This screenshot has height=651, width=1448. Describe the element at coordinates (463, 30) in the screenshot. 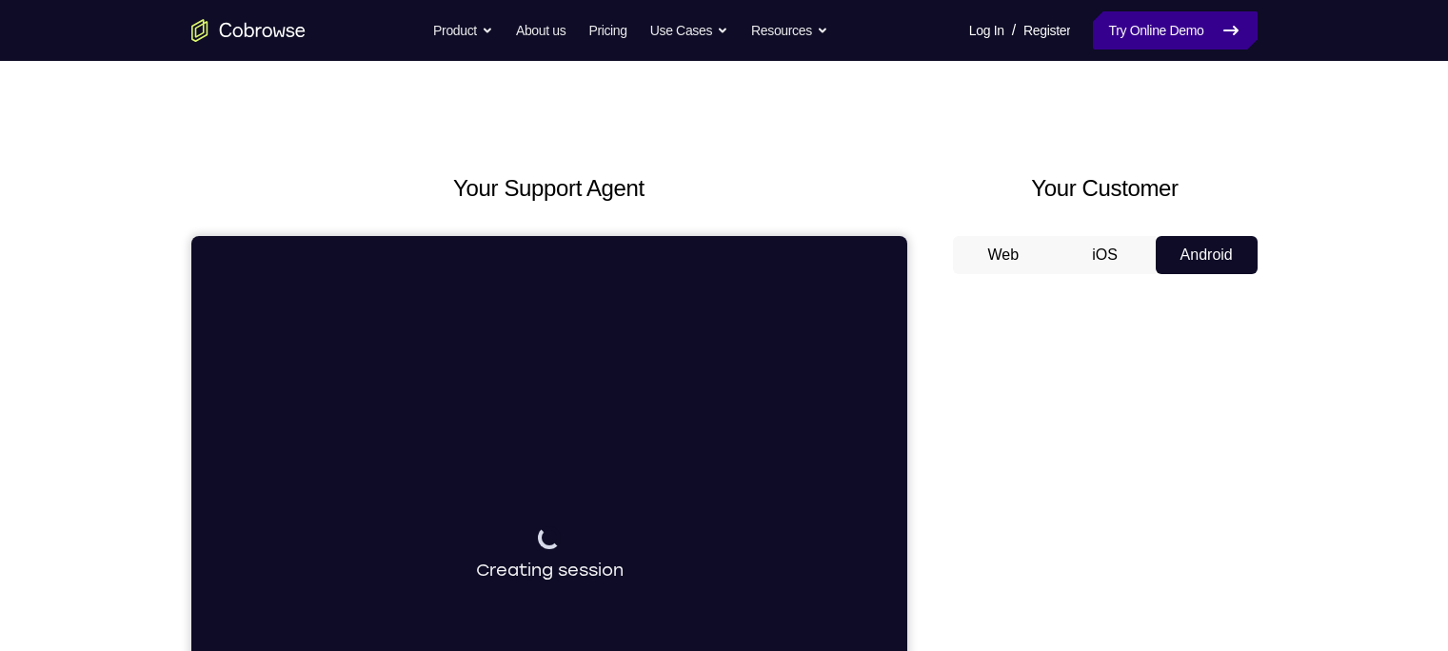

I see `button: Product` at that location.